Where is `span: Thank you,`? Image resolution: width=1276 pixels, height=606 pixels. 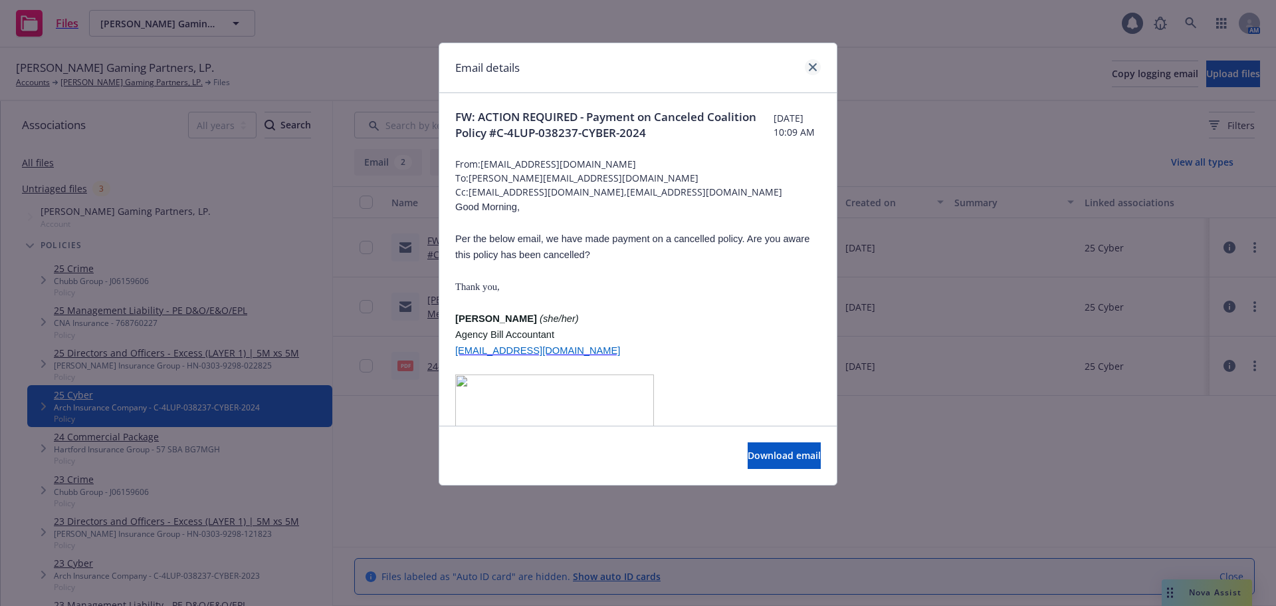 span: Thank you, is located at coordinates (477, 286).